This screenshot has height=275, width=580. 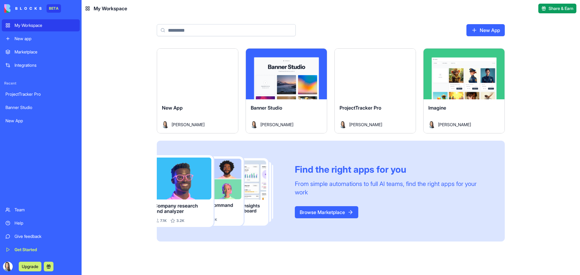 What do you see at coordinates (41, 237) in the screenshot?
I see `a: Give feedback` at bounding box center [41, 237].